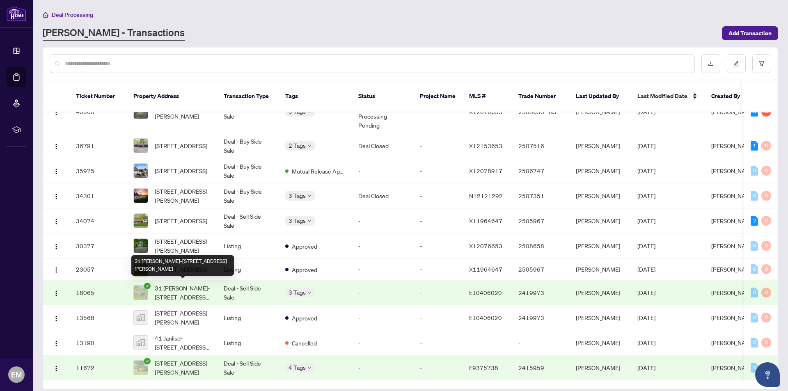 Image resolution: width=788 pixels, height=391 pixels. I want to click on span: edit, so click(736, 64).